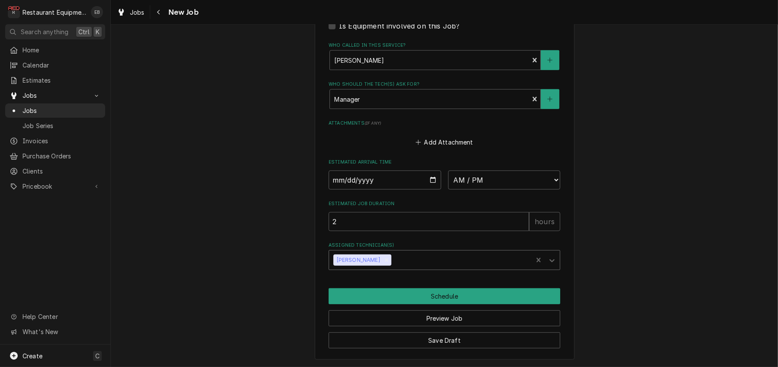 The height and width of the screenshot is (367, 778). Describe the element at coordinates (61, 65) in the screenshot. I see `span: Calendar` at that location.